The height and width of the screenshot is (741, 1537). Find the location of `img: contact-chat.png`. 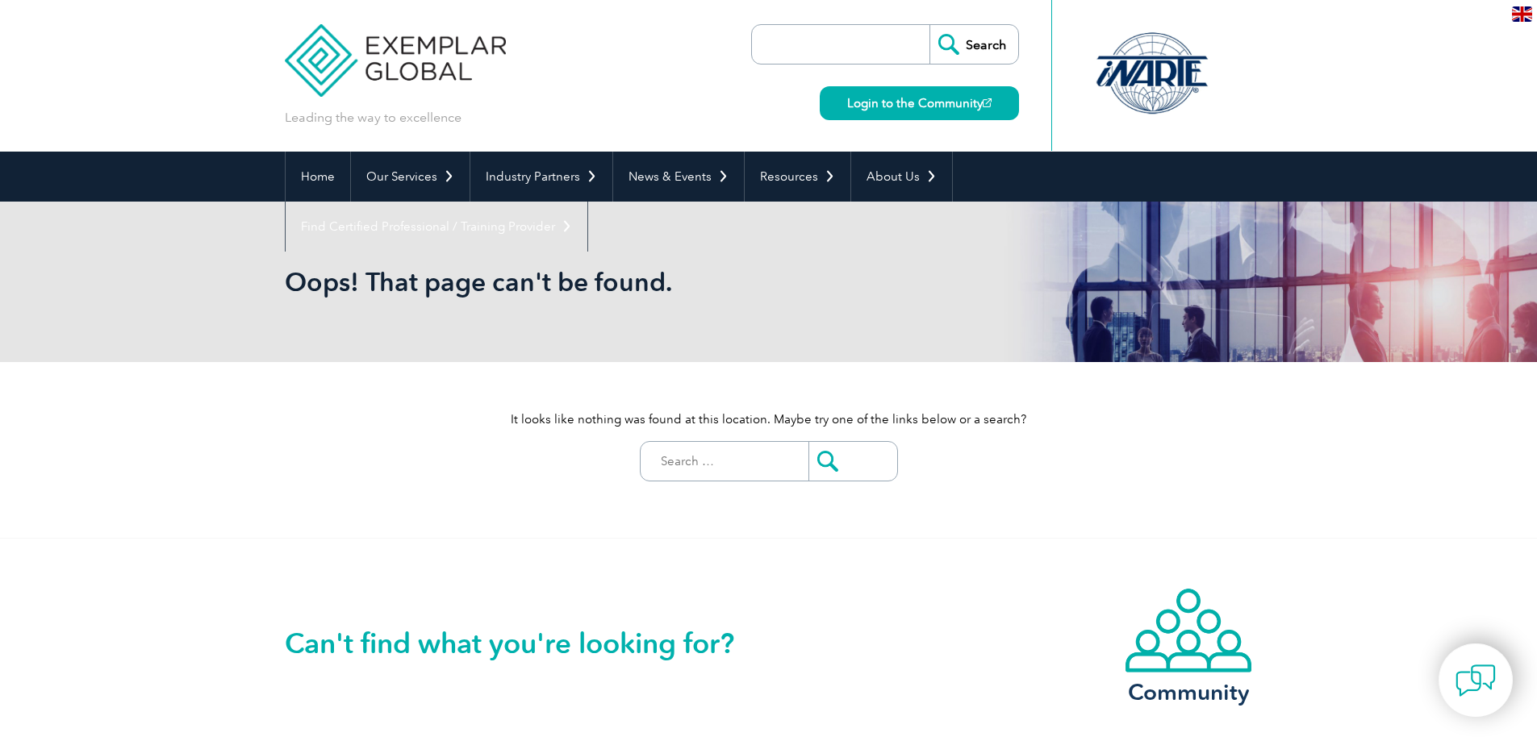

img: contact-chat.png is located at coordinates (1475, 681).